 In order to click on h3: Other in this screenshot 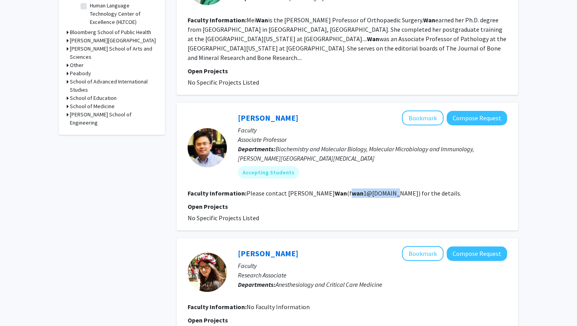, I will do `click(76, 65)`.